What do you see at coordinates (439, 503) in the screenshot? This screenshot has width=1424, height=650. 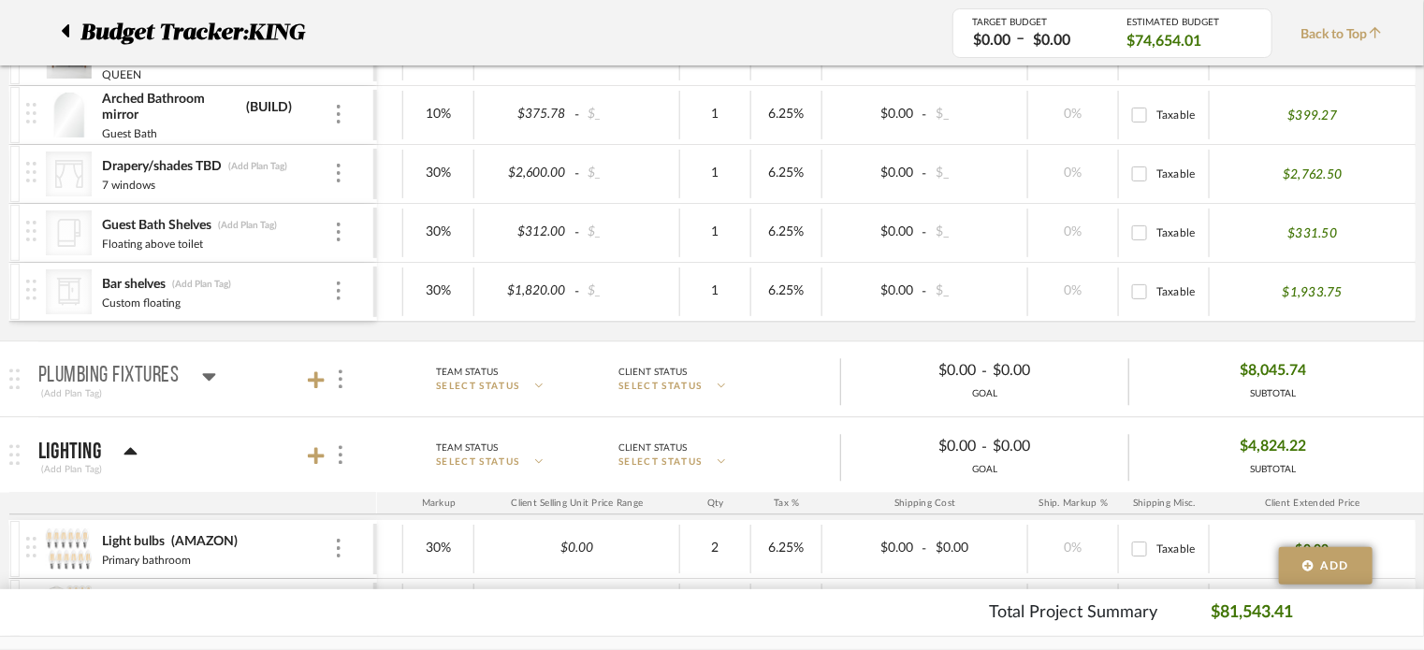 I see `div: Markup` at bounding box center [439, 503].